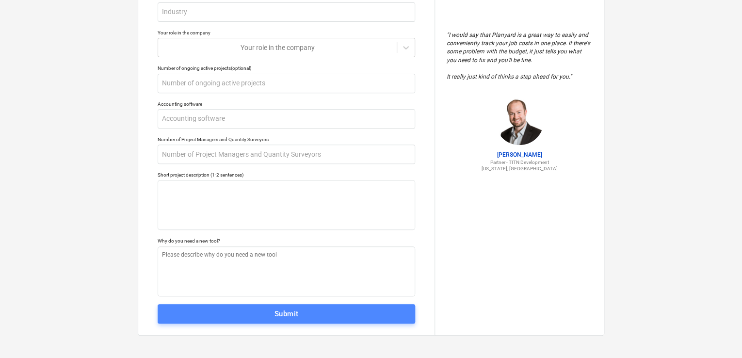  I want to click on div: Your role in the company, so click(286, 33).